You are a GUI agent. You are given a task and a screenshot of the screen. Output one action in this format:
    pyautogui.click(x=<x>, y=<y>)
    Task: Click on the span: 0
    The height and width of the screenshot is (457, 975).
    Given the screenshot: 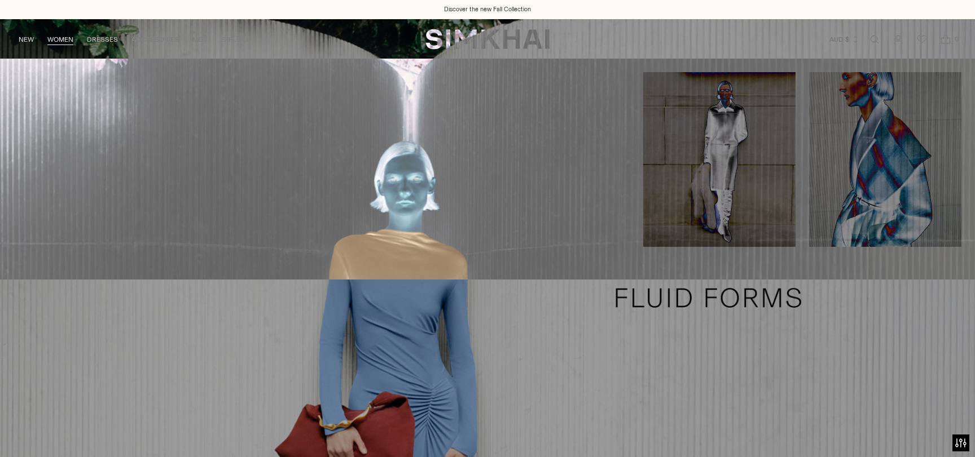 What is the action you would take?
    pyautogui.click(x=956, y=39)
    